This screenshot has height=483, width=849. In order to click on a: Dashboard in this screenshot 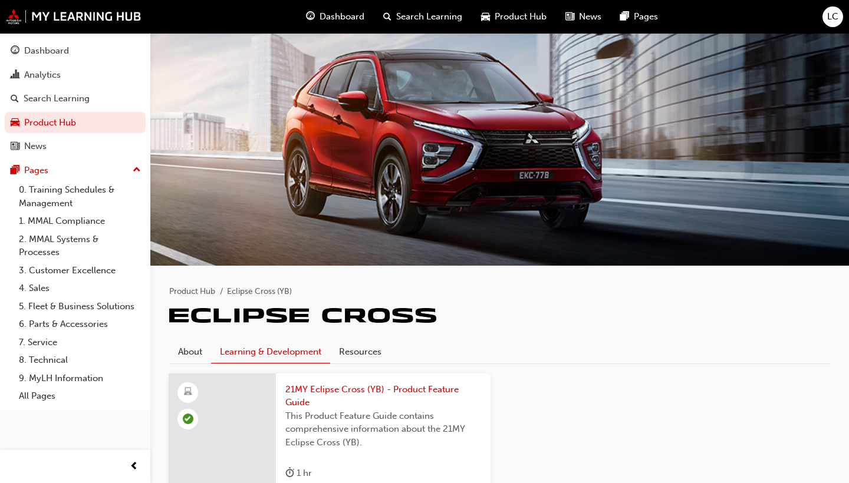, I will do `click(75, 51)`.